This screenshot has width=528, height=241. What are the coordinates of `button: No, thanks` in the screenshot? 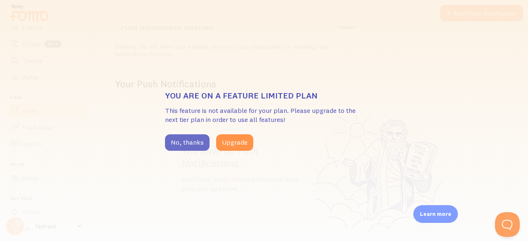 It's located at (187, 143).